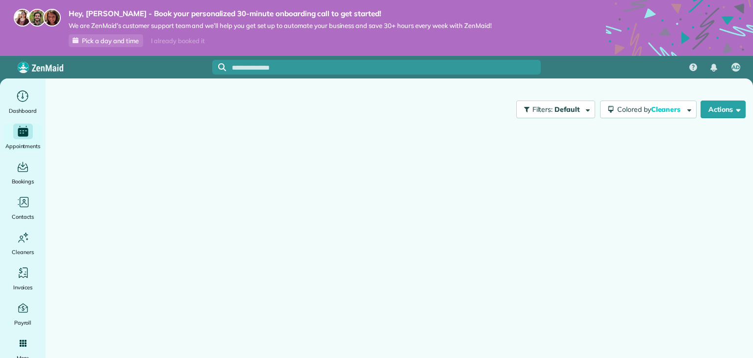 The height and width of the screenshot is (358, 753). What do you see at coordinates (23, 208) in the screenshot?
I see `a: Contacts` at bounding box center [23, 208].